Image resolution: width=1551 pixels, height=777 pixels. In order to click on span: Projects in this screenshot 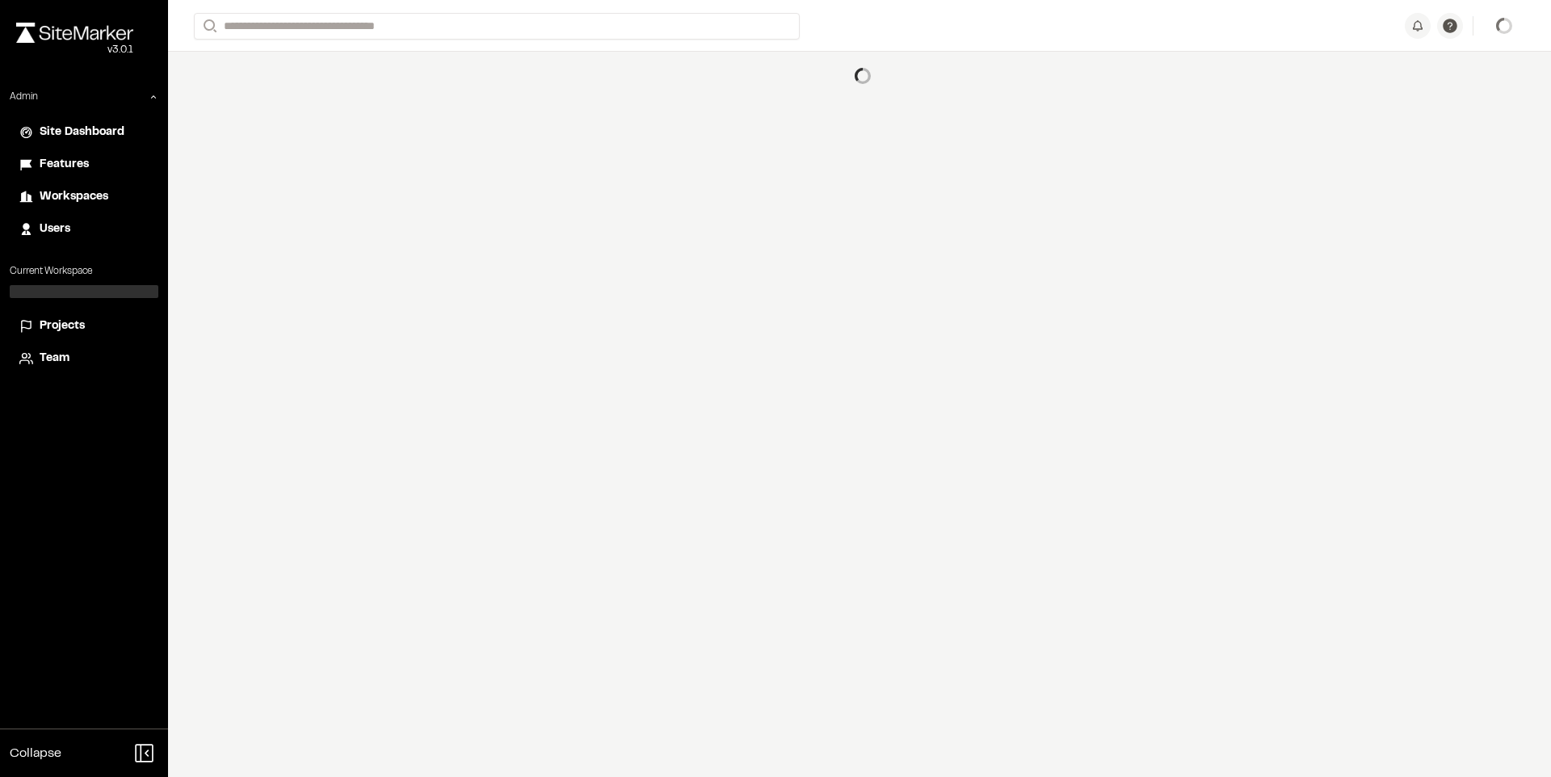, I will do `click(62, 326)`.